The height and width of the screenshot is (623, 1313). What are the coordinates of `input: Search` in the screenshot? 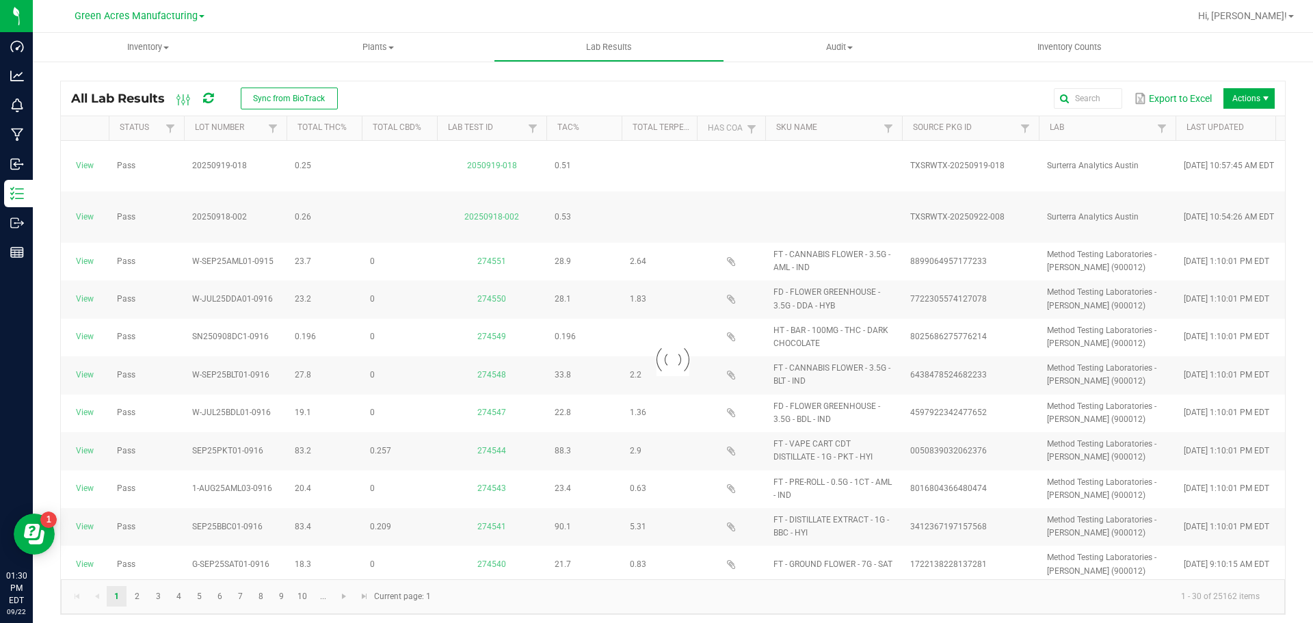 It's located at (1088, 98).